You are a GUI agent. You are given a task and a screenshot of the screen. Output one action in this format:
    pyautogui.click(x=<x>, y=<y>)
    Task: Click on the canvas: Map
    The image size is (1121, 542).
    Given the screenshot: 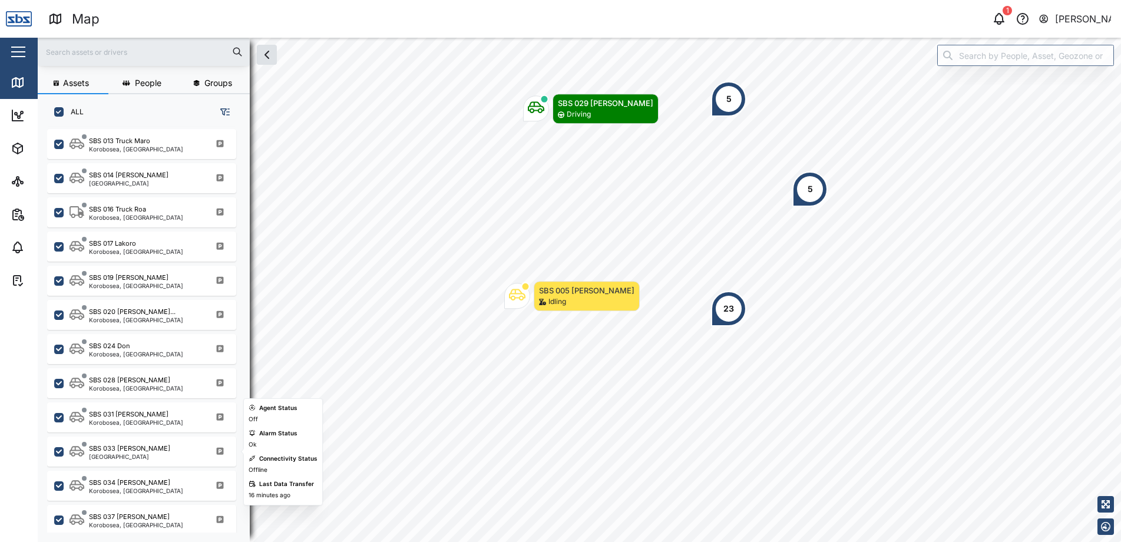 What is the action you would take?
    pyautogui.click(x=579, y=290)
    